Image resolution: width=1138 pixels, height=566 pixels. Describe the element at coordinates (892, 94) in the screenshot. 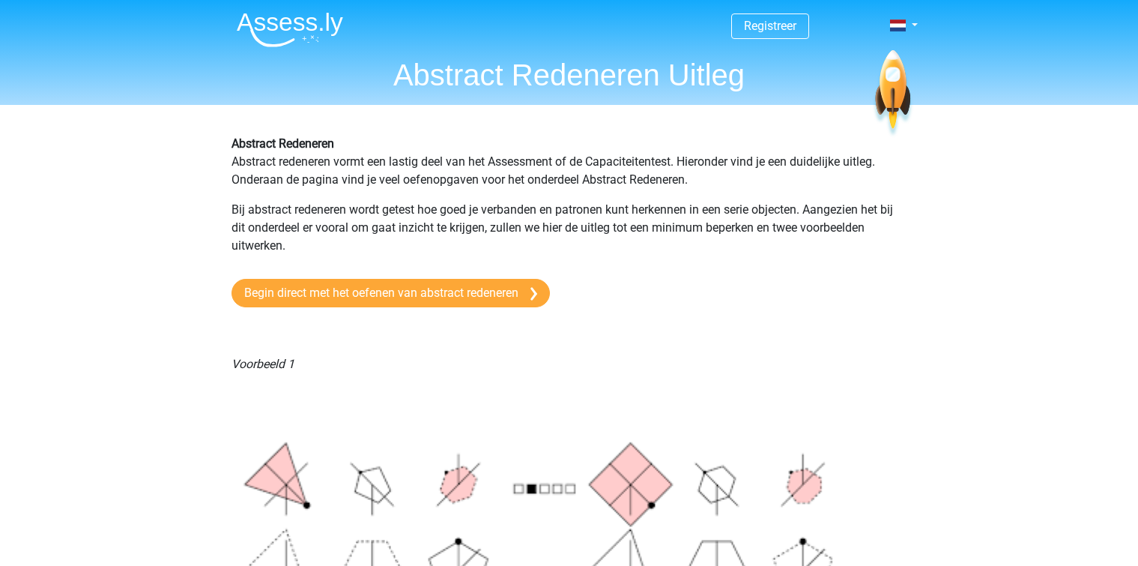

I see `img: spaceship.7d73109d6933.svg` at that location.